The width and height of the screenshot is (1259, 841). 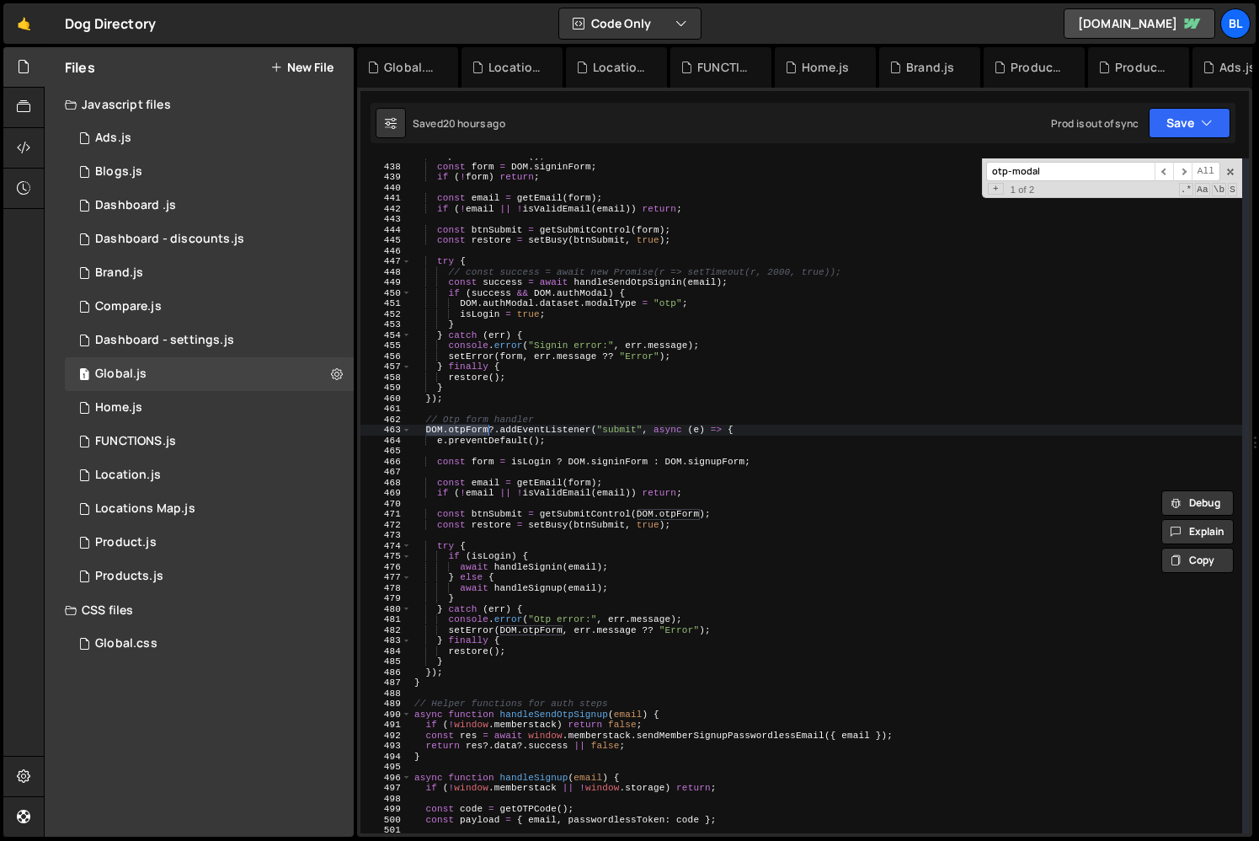 I want to click on div: 441, so click(x=386, y=198).